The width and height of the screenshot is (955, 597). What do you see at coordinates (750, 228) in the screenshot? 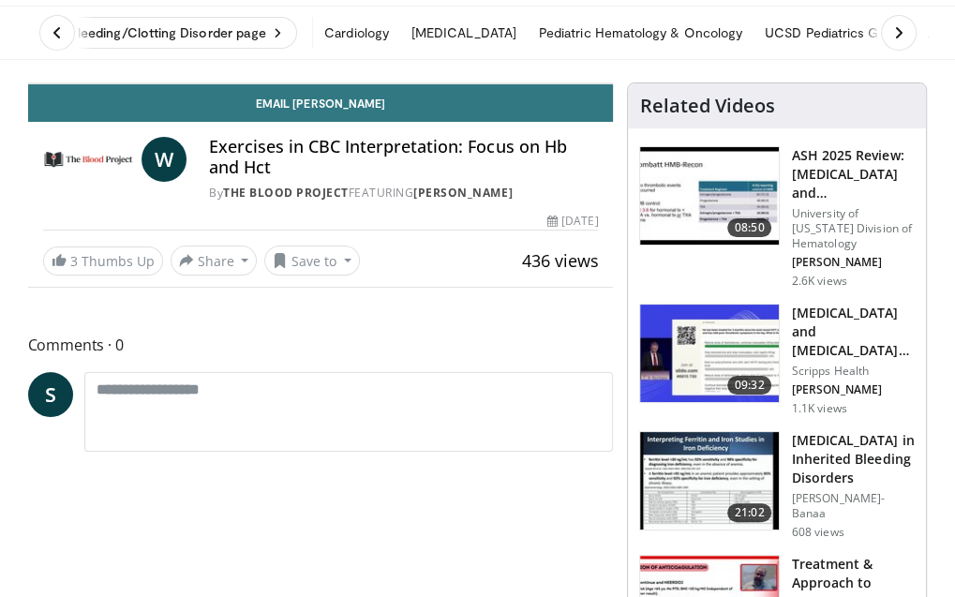
I see `span: 08:50` at bounding box center [750, 228].